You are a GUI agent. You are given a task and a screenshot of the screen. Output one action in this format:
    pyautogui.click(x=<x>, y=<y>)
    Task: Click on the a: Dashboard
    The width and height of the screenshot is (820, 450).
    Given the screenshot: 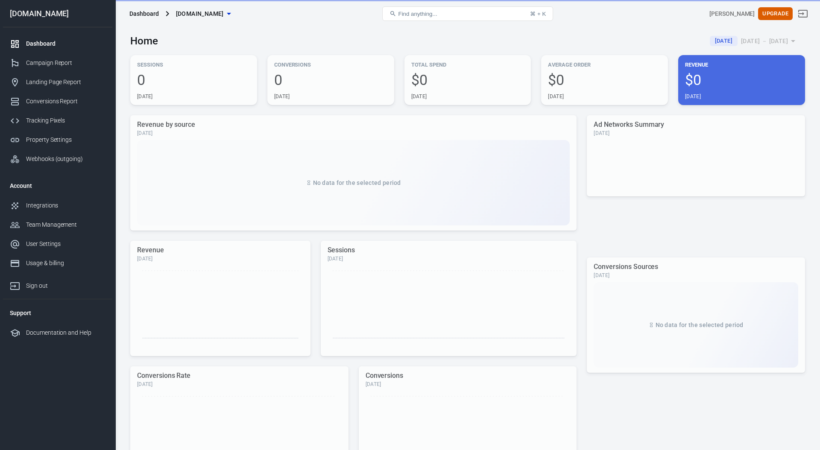 What is the action you would take?
    pyautogui.click(x=58, y=44)
    